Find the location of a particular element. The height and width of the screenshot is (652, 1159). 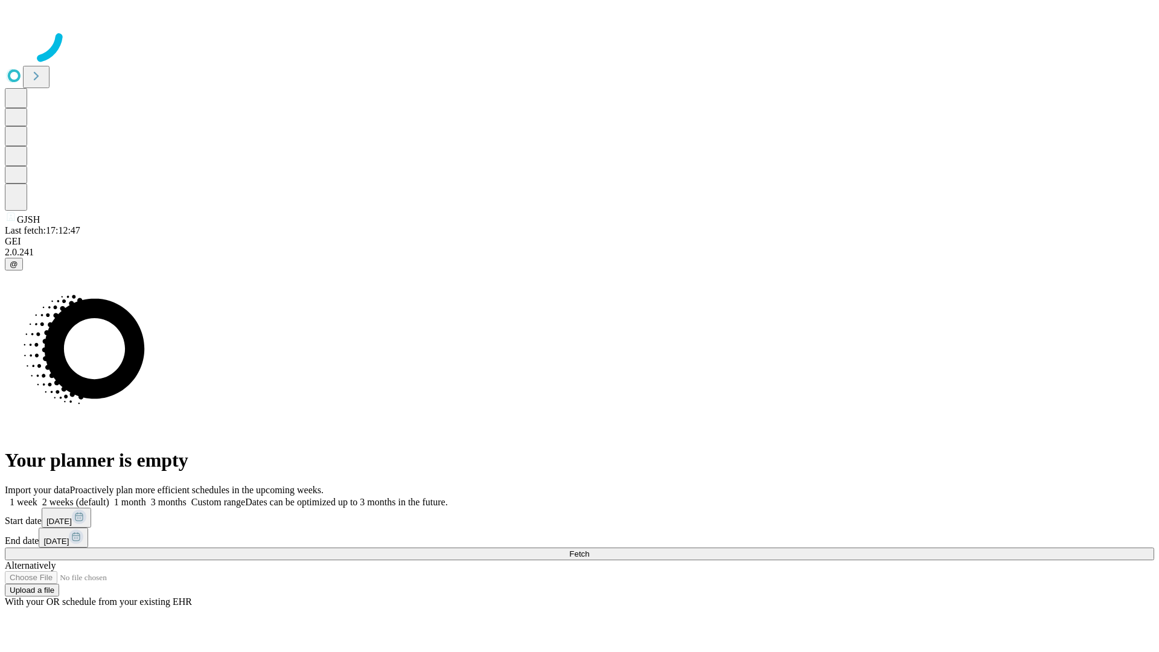

div: GEI is located at coordinates (580, 242).